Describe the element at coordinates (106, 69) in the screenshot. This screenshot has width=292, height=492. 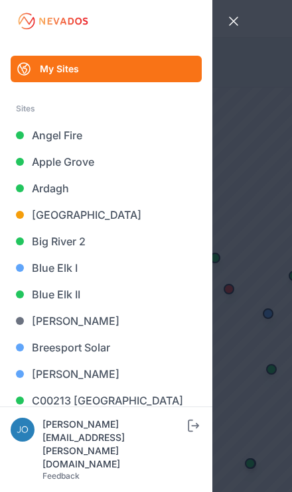
I see `a: My Sites` at that location.